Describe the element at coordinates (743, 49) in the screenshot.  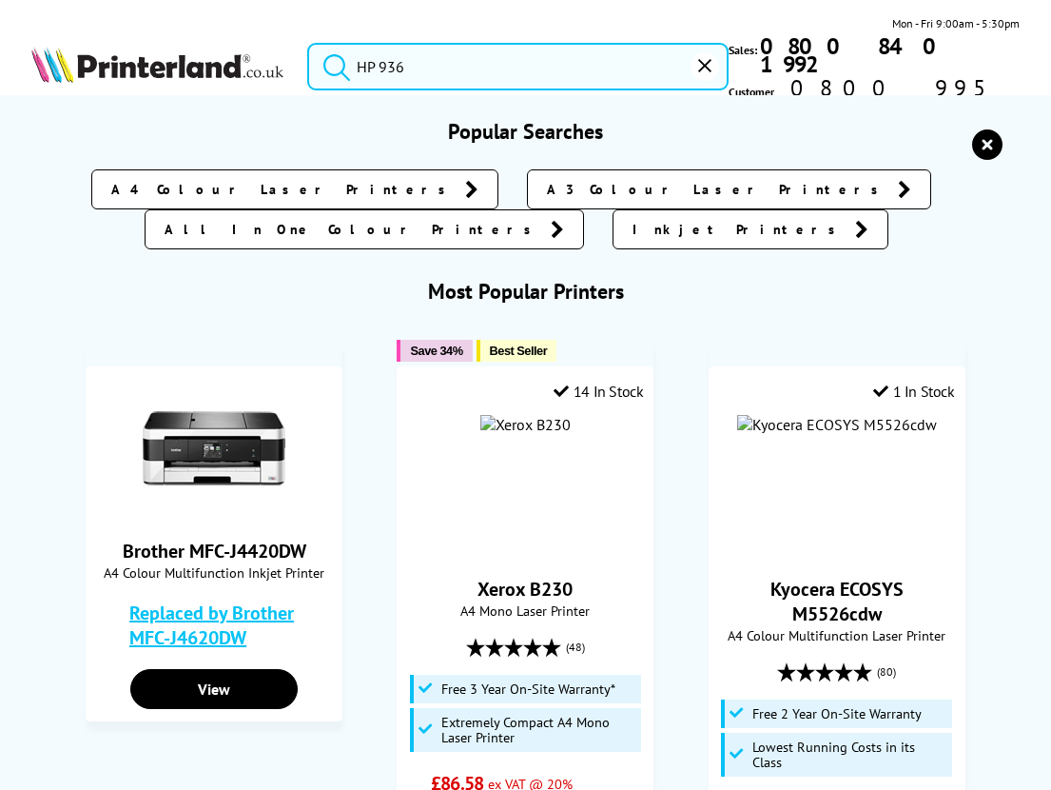
I see `span: Sales:` at that location.